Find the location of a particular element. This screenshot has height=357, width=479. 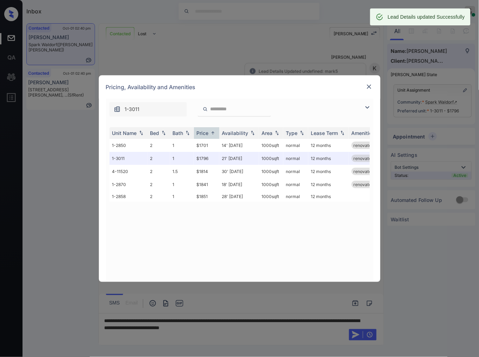

td: 1-3011 is located at coordinates (129, 158).